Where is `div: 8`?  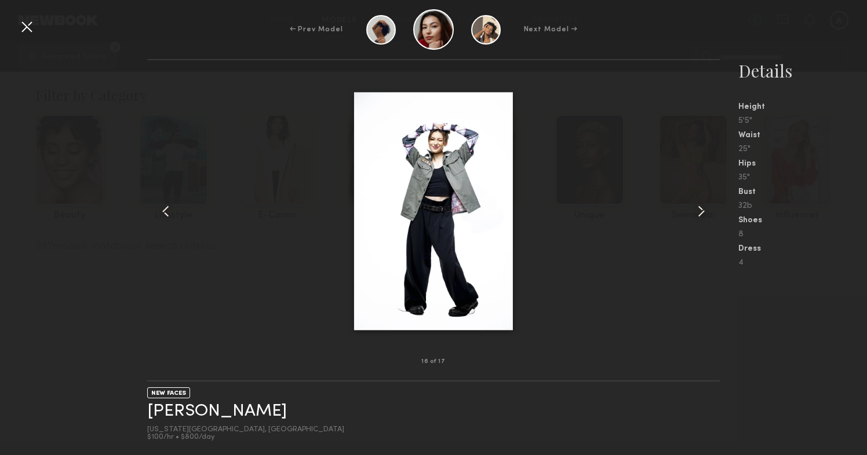
div: 8 is located at coordinates (802, 235).